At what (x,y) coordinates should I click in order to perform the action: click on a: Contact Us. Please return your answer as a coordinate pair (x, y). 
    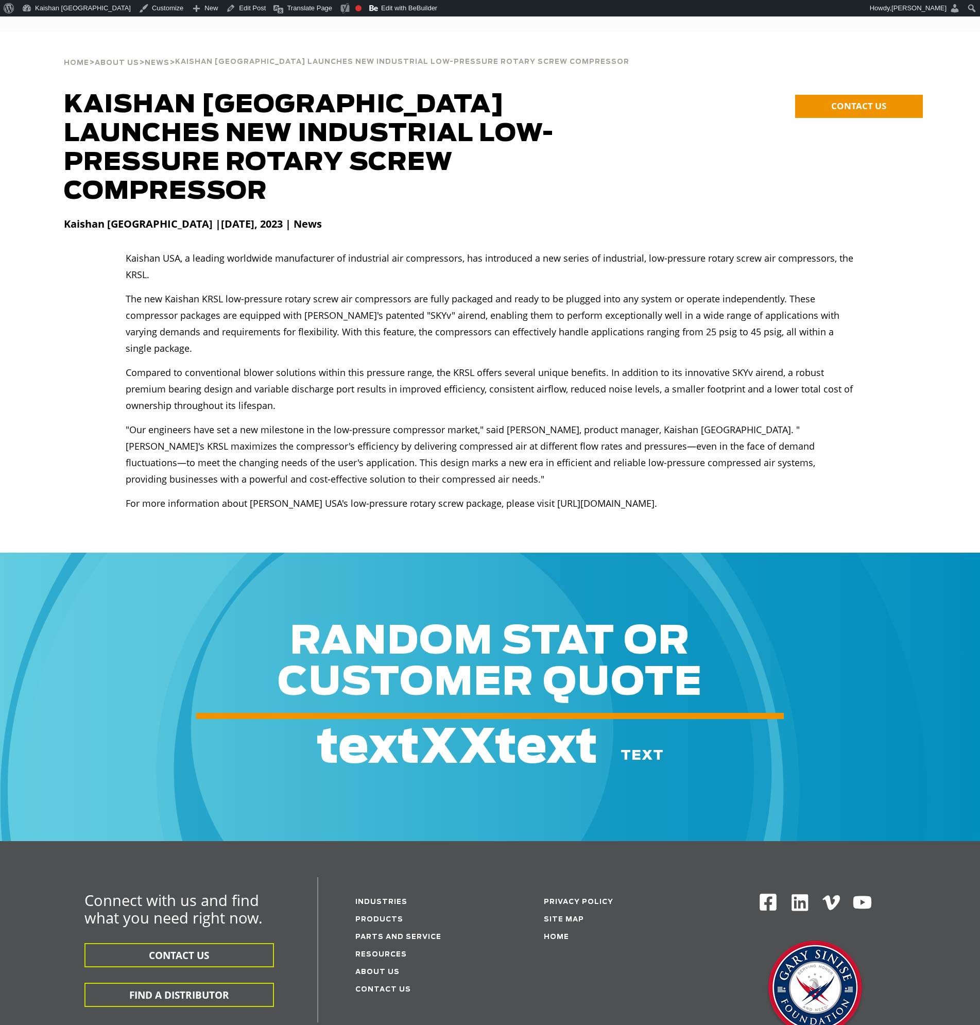
    Looking at the image, I should click on (383, 989).